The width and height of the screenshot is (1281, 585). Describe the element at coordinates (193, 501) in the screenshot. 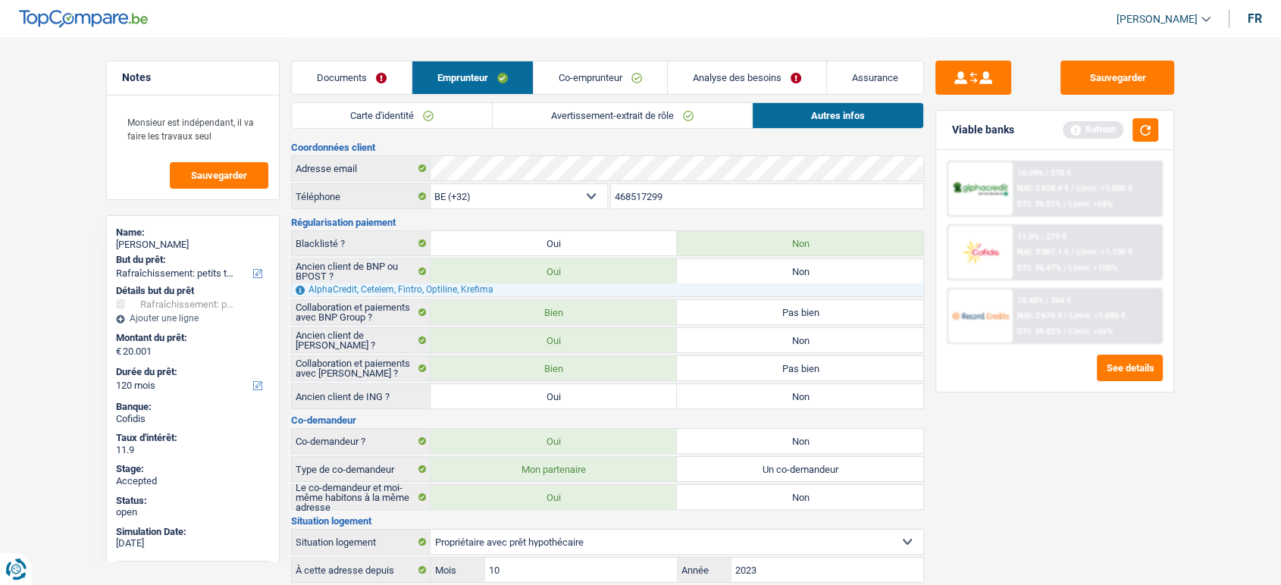

I see `div: Status:` at that location.